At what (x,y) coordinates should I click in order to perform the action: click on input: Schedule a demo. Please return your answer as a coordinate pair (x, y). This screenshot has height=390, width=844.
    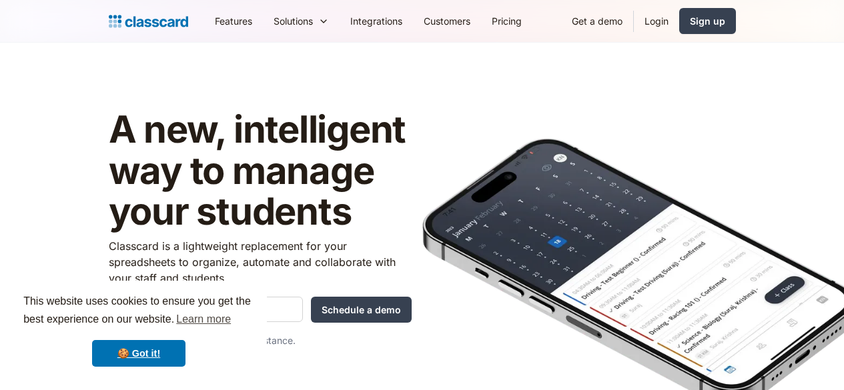
    Looking at the image, I should click on (361, 310).